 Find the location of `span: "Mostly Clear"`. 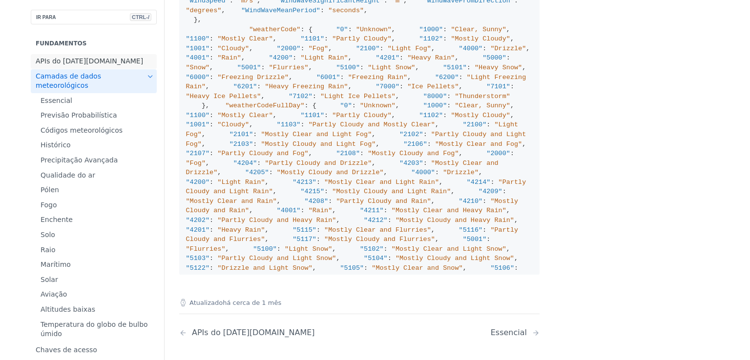

span: "Mostly Clear" is located at coordinates (245, 115).